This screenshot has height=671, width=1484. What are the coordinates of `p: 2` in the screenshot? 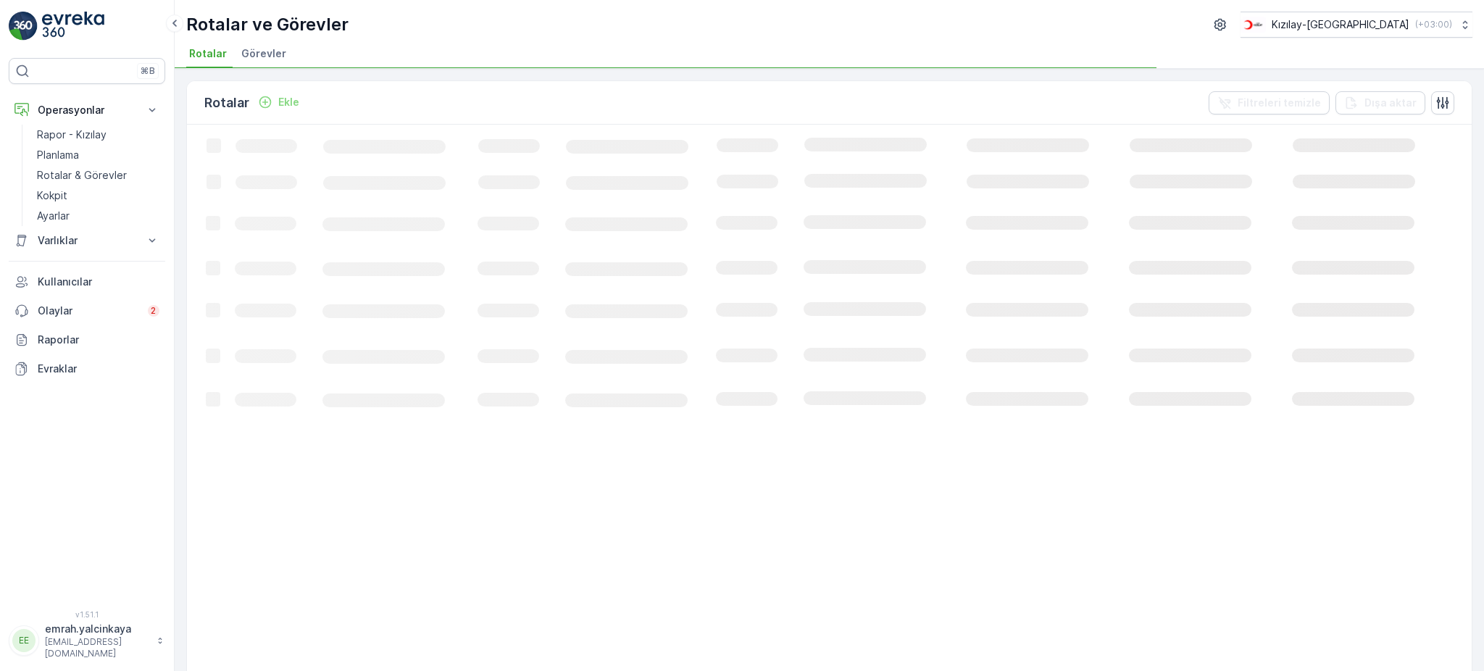 It's located at (154, 311).